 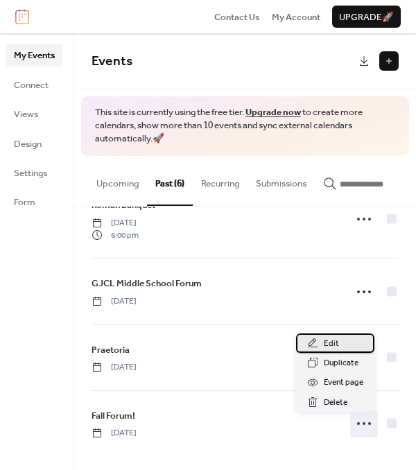 I want to click on span: Contact Us, so click(x=237, y=17).